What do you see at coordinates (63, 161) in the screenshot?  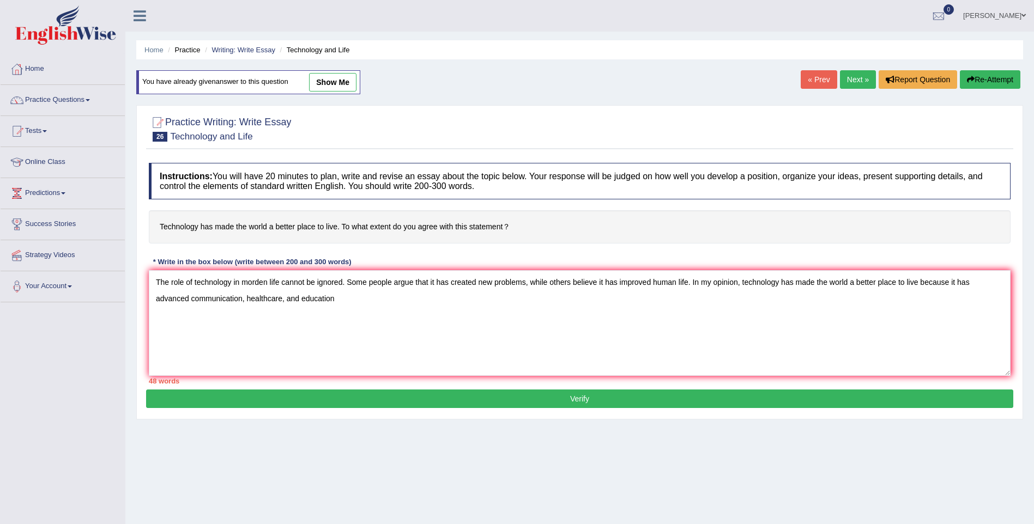 I see `a: Online Class` at bounding box center [63, 161].